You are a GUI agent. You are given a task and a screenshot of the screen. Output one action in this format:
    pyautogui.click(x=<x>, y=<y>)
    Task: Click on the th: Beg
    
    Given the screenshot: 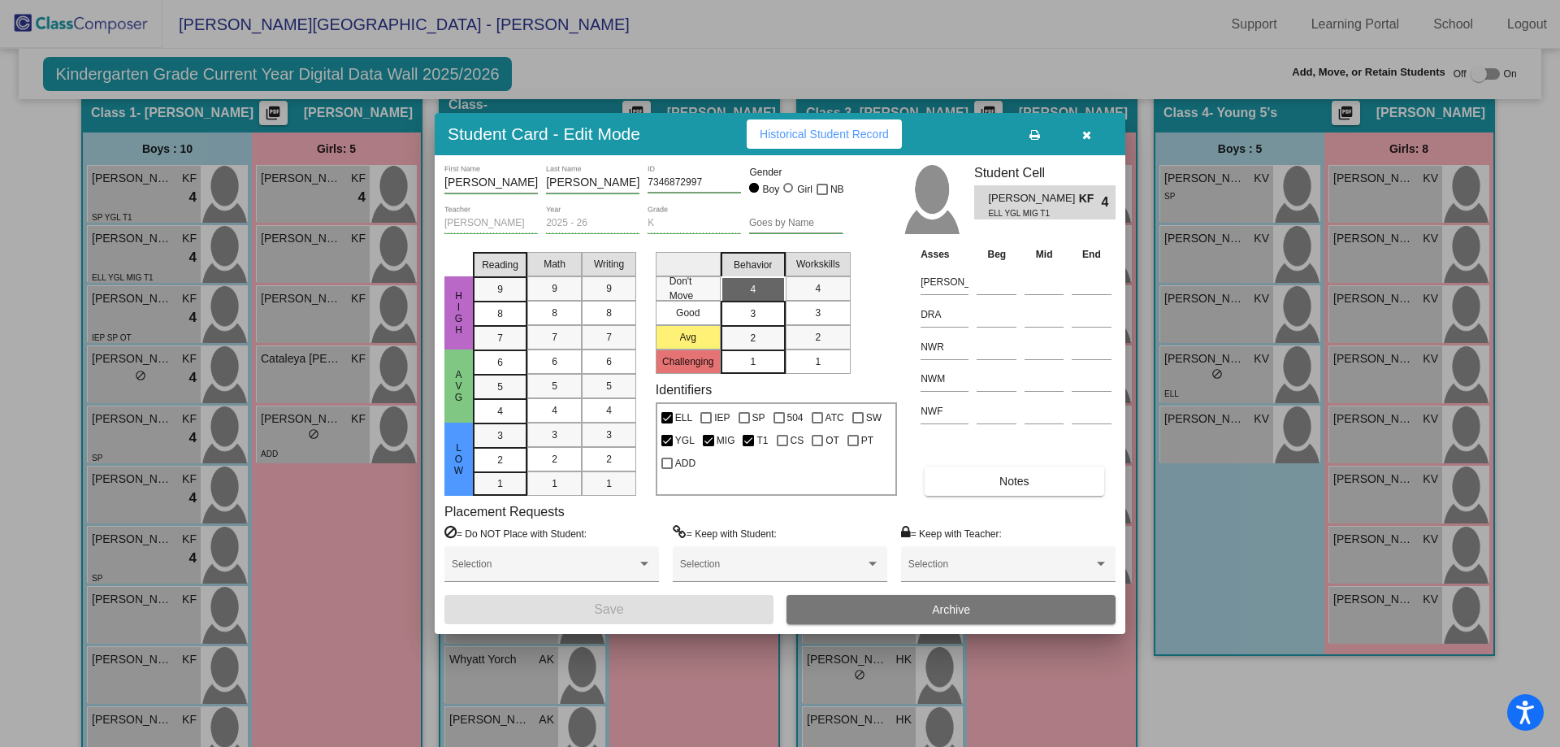 What is the action you would take?
    pyautogui.click(x=996, y=254)
    